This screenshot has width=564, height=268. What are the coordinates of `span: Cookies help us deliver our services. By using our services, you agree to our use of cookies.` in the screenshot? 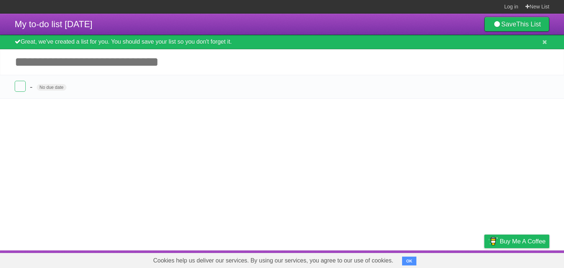 It's located at (273, 261).